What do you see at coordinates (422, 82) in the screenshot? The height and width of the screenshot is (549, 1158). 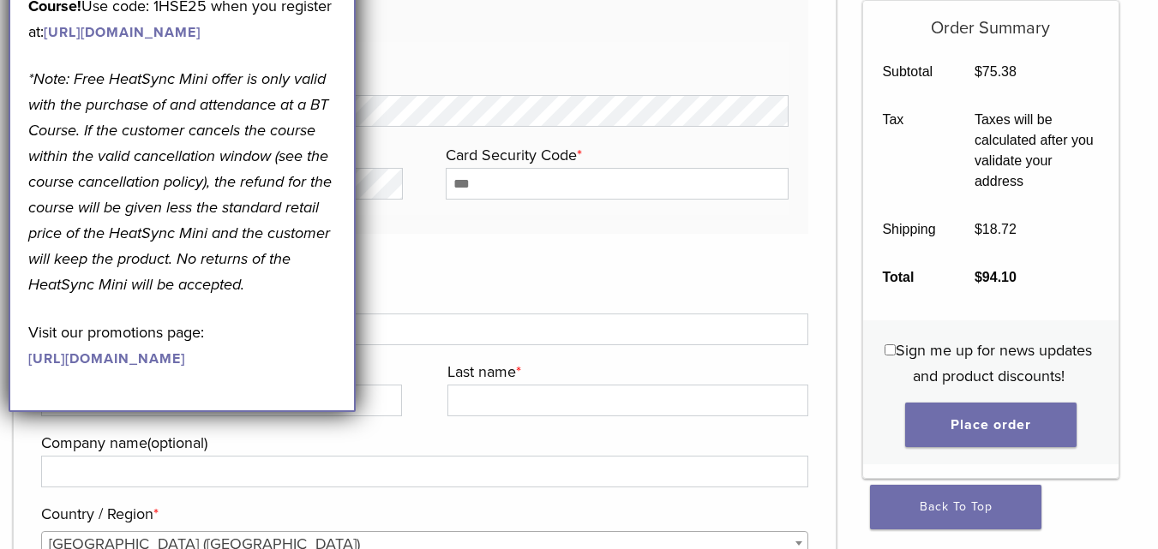 I see `label: Card Number` at bounding box center [422, 82].